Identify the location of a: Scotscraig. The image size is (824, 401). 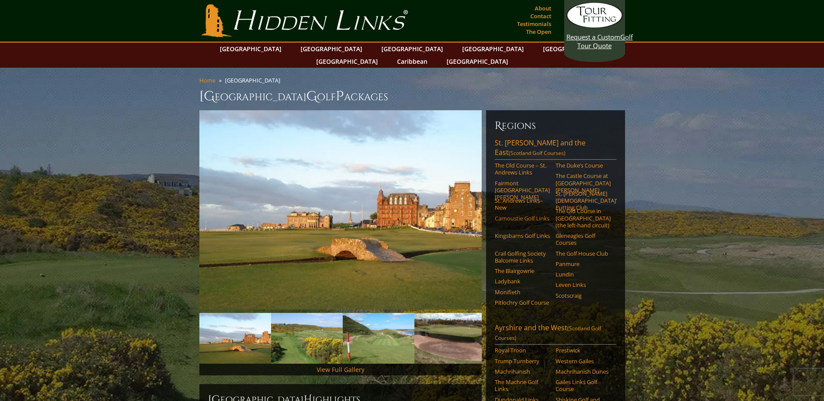
(583, 296).